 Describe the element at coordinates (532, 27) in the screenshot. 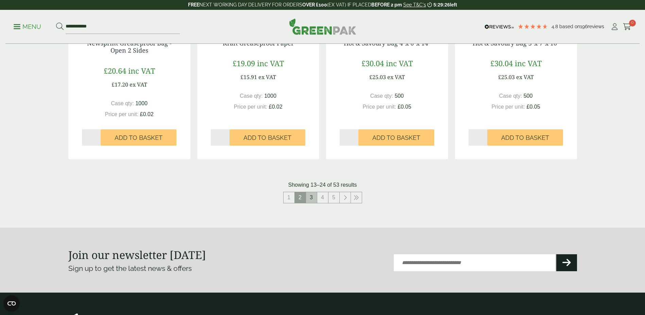

I see `div: 4.79 Stars` at that location.